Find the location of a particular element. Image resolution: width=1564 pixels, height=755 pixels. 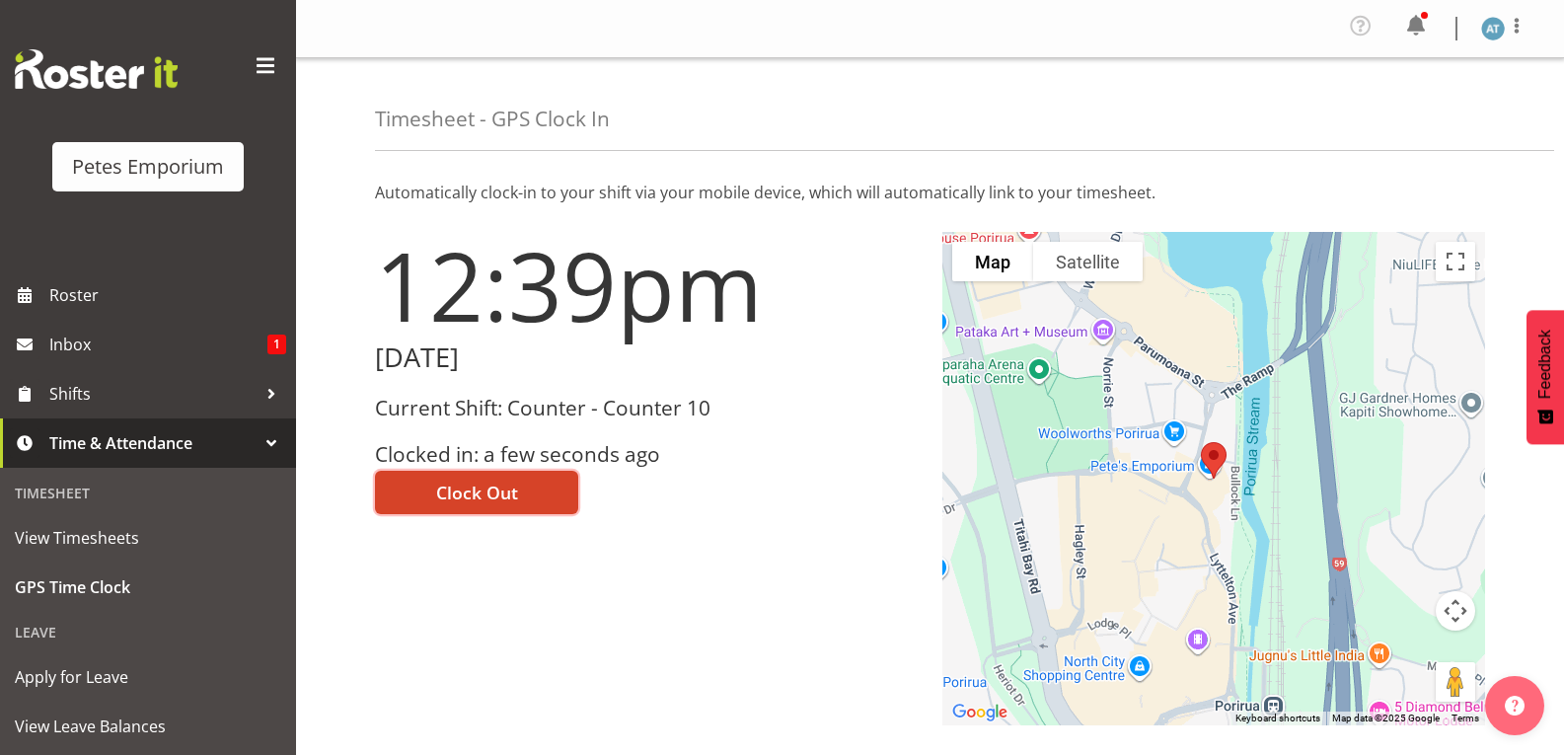

a: Open this area in Google Maps (opens a new window) is located at coordinates (980, 712).